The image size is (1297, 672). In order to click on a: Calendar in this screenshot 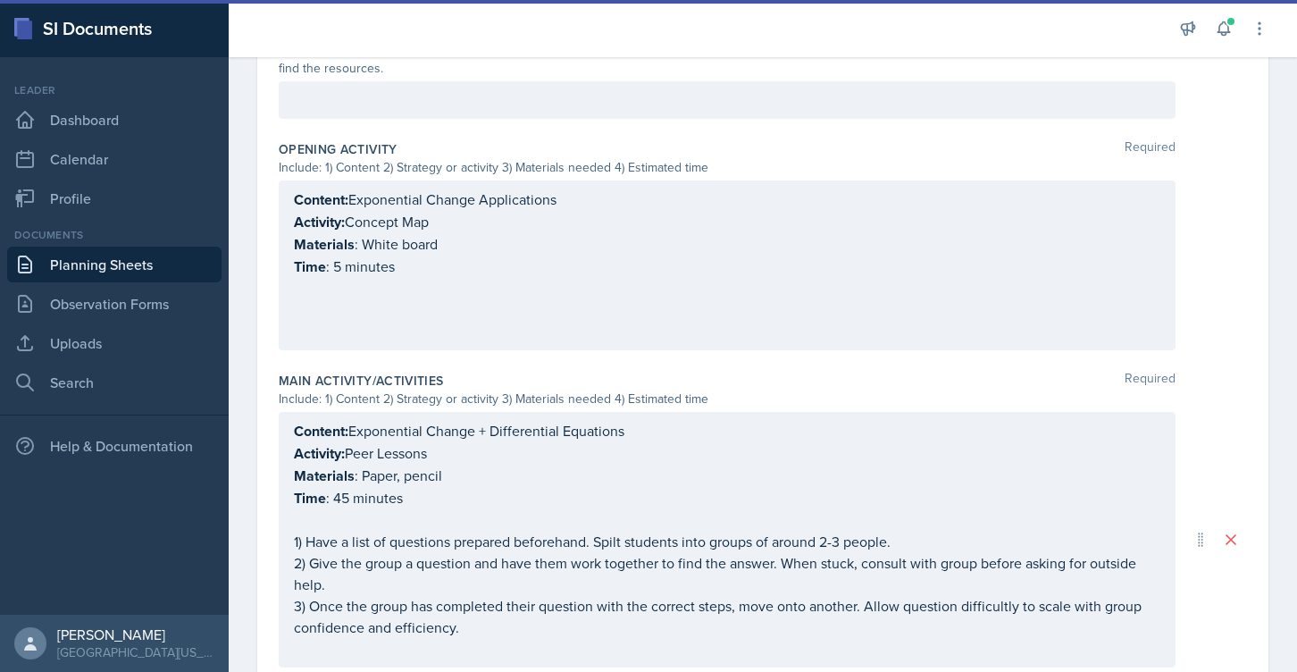, I will do `click(114, 159)`.